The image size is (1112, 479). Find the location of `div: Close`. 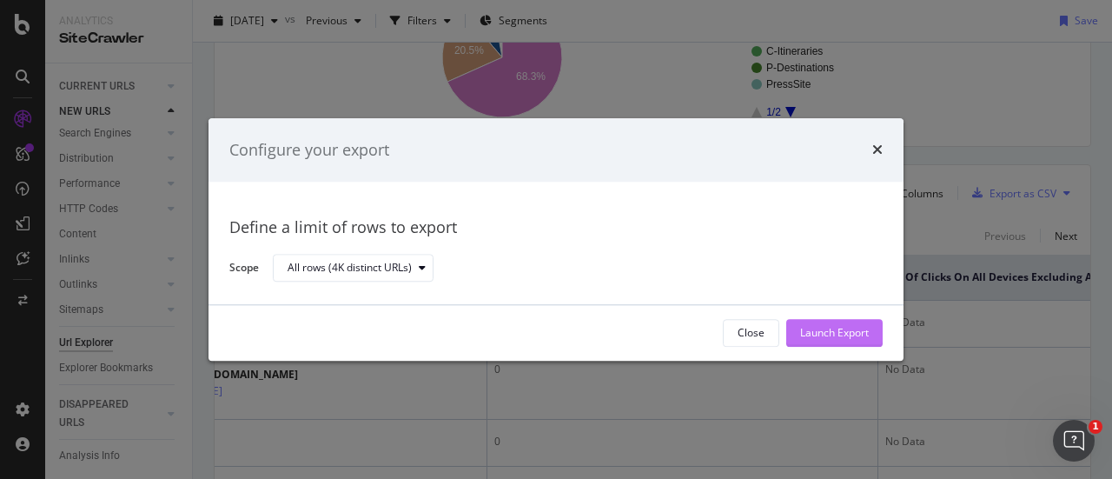

div: Close is located at coordinates (751, 333).